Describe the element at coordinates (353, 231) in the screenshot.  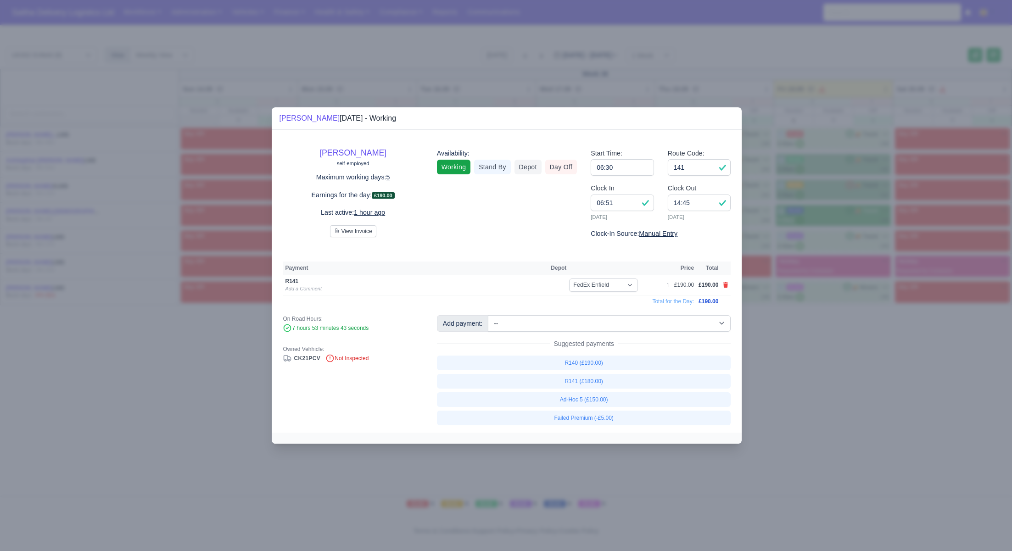
I see `button: View Invoice` at that location.